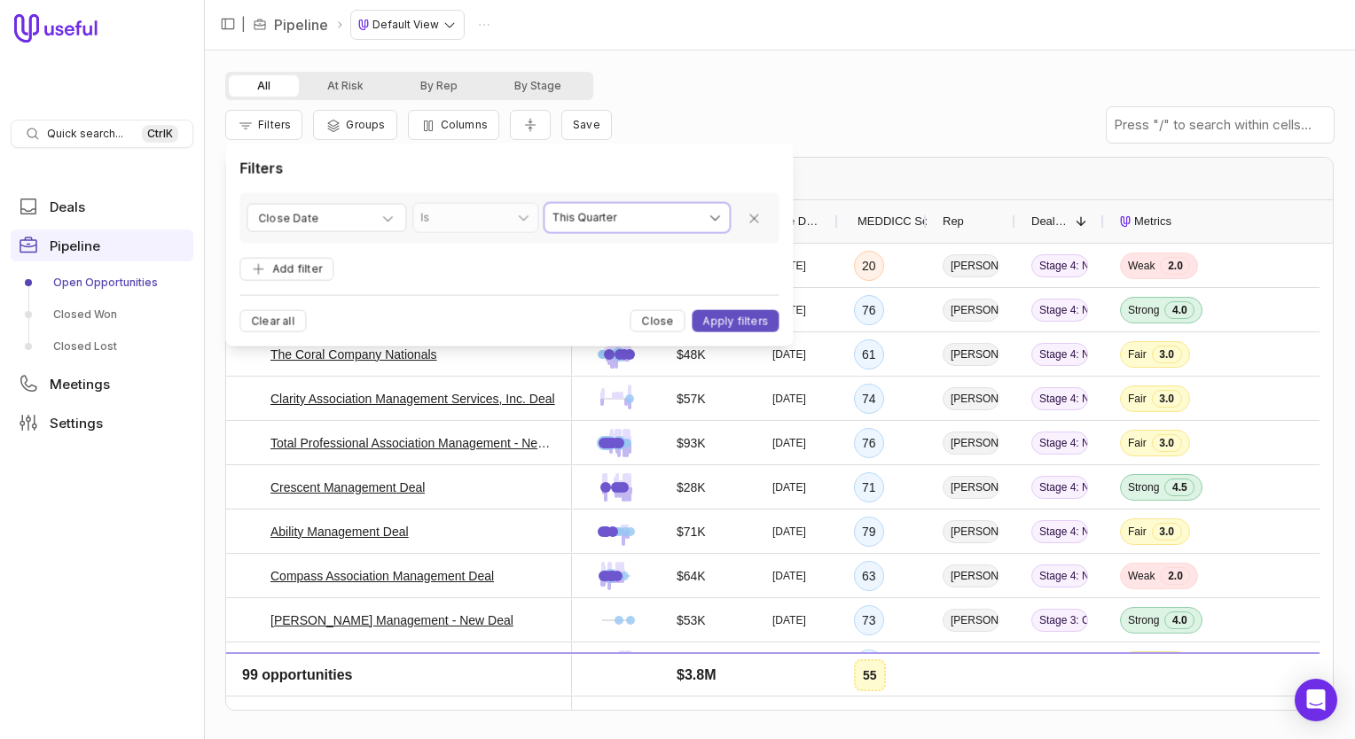 The width and height of the screenshot is (1355, 739). What do you see at coordinates (953, 222) in the screenshot?
I see `span: Rep` at bounding box center [953, 222].